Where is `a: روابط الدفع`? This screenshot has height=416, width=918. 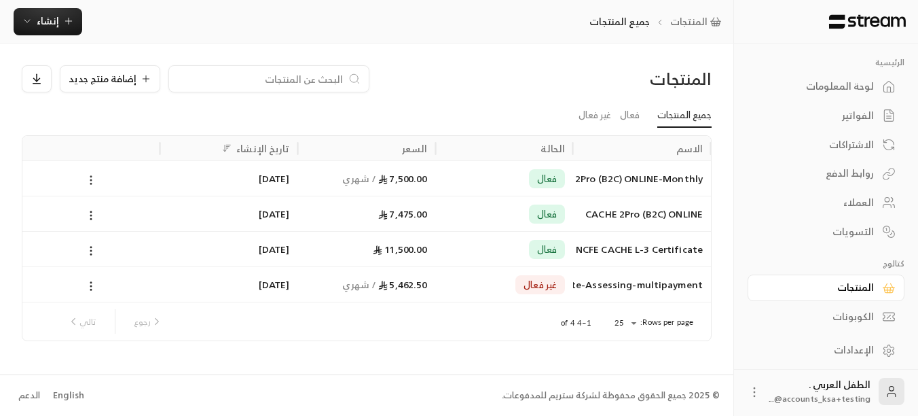 a: روابط الدفع is located at coordinates (826, 173).